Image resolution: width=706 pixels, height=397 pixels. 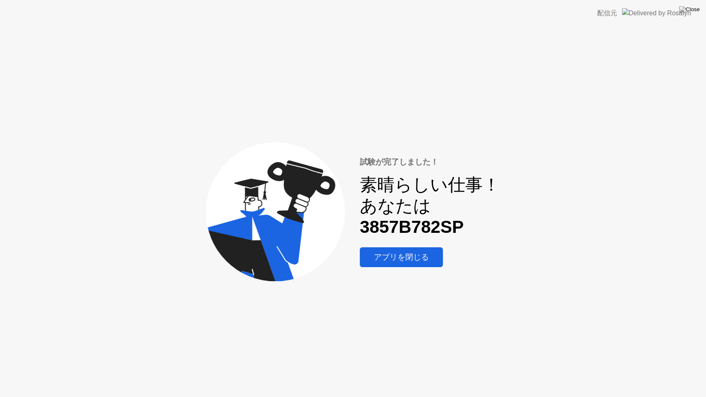 What do you see at coordinates (430, 206) in the screenshot?
I see `div: 素晴らしい仕事！ あなたは` at bounding box center [430, 206].